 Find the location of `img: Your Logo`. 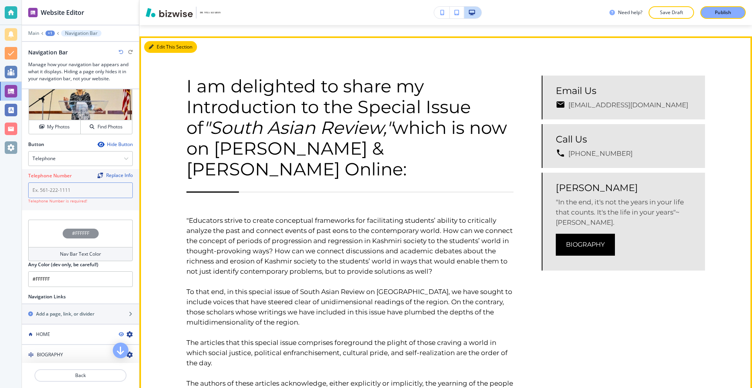

img: Your Logo is located at coordinates (210, 13).